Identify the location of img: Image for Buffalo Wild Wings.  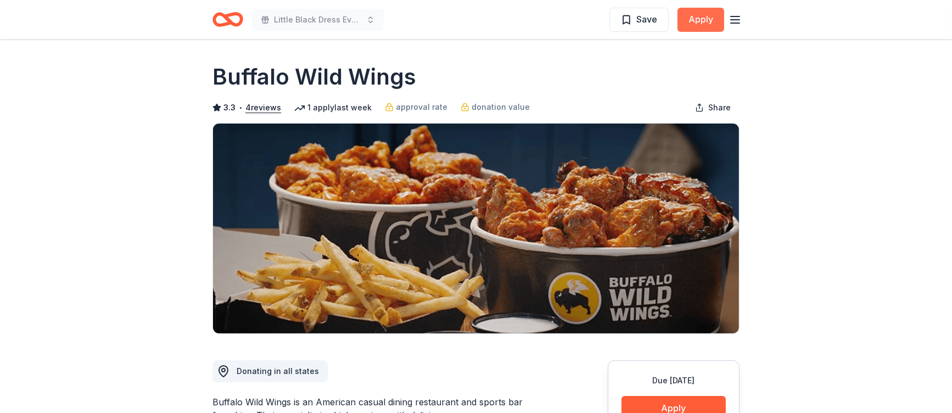
(476, 228).